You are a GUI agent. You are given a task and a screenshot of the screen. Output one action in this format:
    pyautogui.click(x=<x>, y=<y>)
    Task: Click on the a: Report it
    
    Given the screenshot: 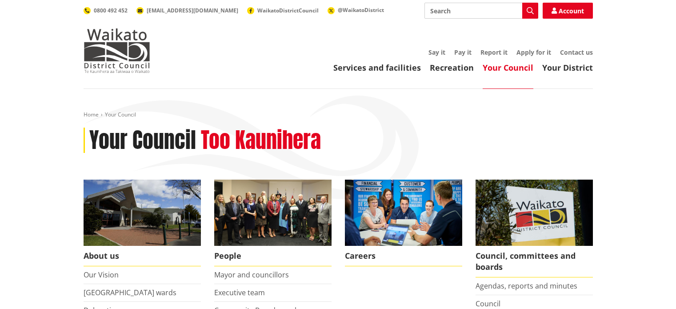 What is the action you would take?
    pyautogui.click(x=494, y=52)
    